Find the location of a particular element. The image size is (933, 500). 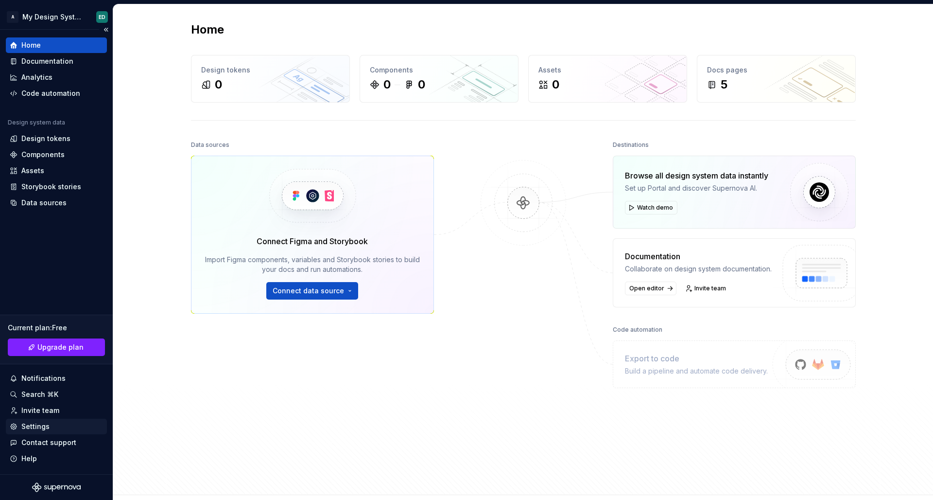

h2: Home is located at coordinates (208, 30).